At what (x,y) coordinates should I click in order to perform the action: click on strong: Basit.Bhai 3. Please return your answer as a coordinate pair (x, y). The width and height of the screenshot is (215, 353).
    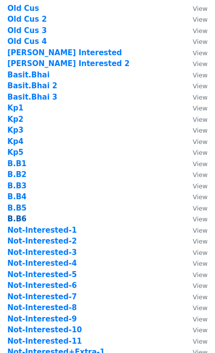
    Looking at the image, I should click on (33, 97).